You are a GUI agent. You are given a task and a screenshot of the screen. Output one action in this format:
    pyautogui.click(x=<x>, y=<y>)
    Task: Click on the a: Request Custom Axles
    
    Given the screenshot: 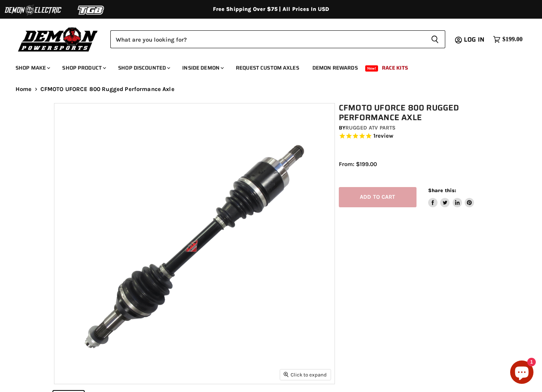 What is the action you would take?
    pyautogui.click(x=267, y=68)
    